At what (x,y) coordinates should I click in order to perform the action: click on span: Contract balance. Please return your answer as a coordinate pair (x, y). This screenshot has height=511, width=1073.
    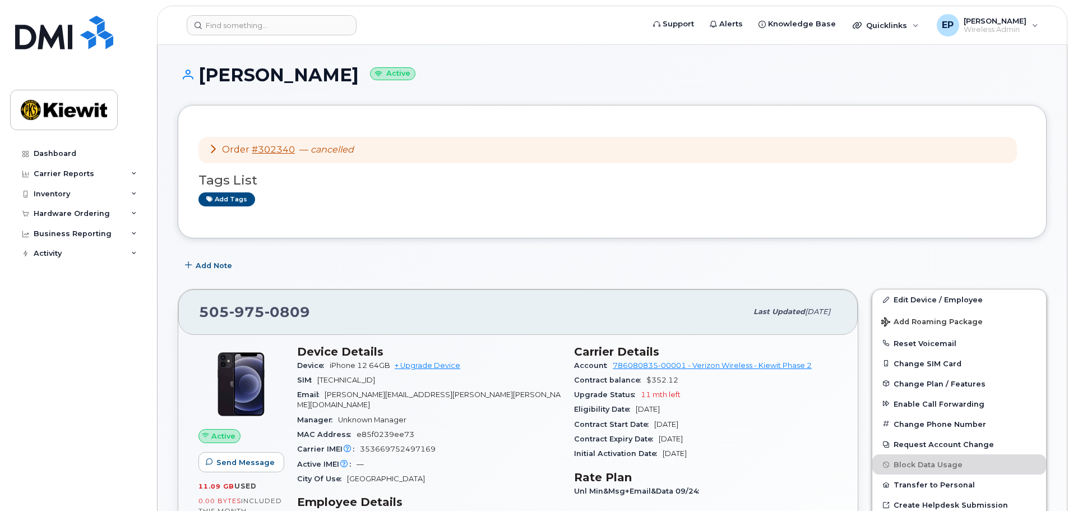
    Looking at the image, I should click on (610, 380).